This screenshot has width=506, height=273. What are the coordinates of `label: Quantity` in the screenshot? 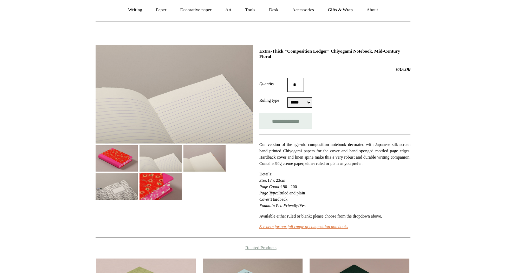 It's located at (273, 84).